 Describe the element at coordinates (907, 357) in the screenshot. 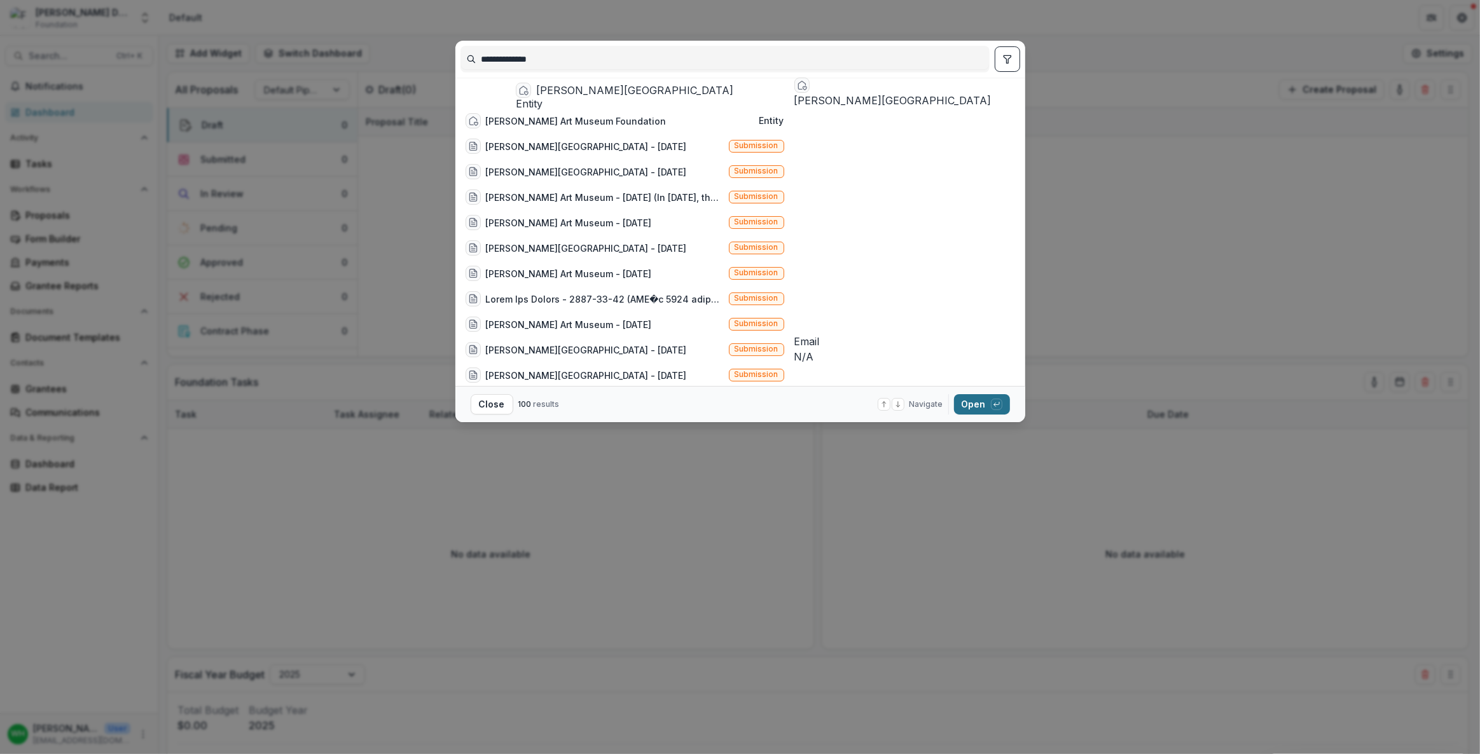

I see `p: N/A` at that location.